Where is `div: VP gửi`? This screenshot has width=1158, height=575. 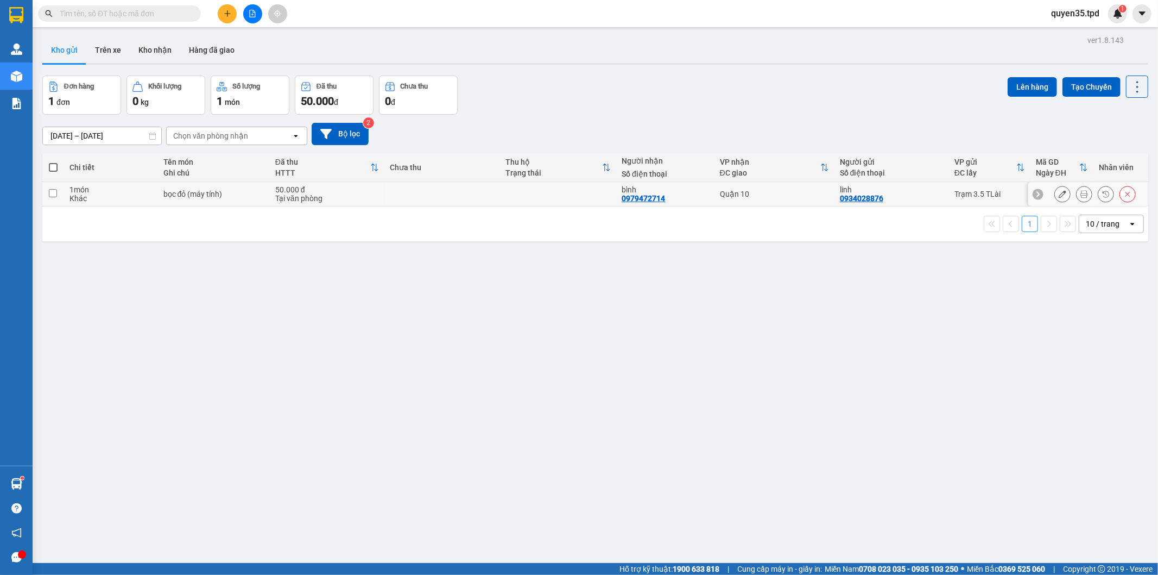 div: VP gửi is located at coordinates (986, 162).